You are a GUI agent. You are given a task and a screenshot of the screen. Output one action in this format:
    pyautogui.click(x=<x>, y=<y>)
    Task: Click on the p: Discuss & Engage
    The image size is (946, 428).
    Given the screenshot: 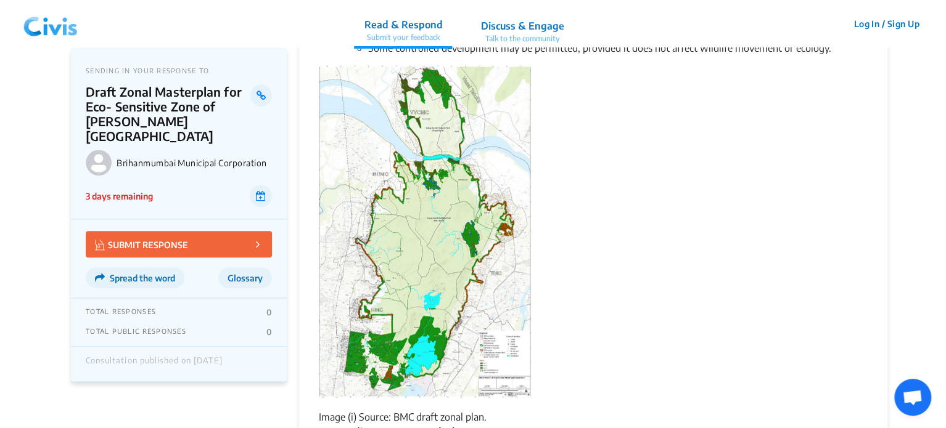 What is the action you would take?
    pyautogui.click(x=521, y=26)
    